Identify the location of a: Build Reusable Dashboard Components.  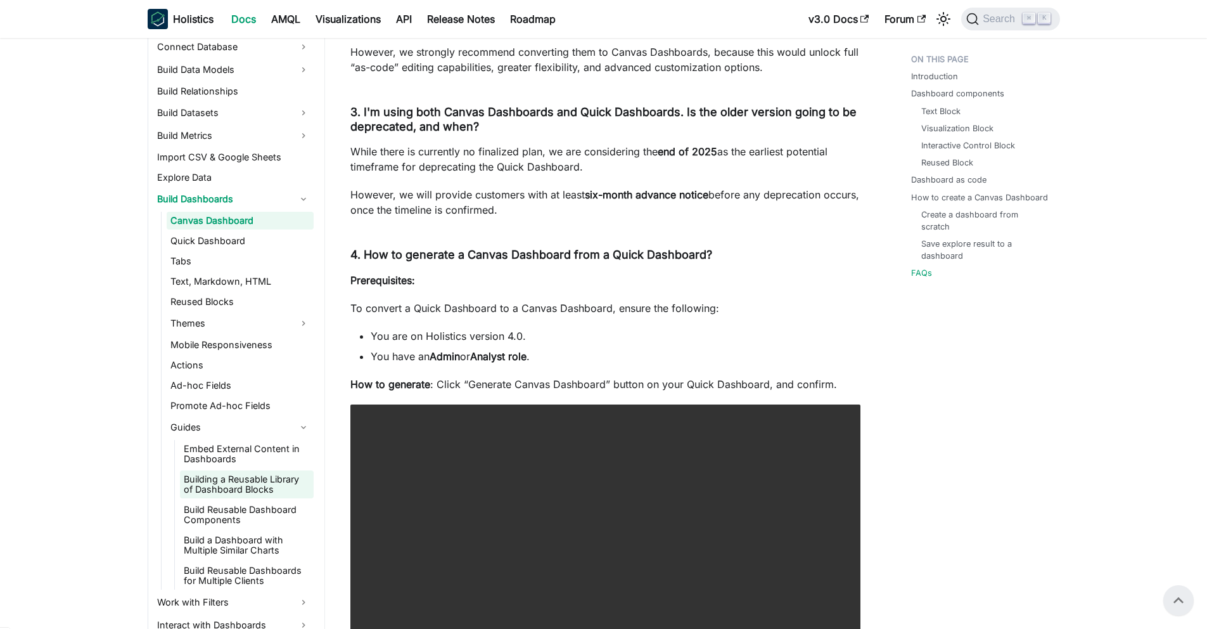
(246, 514).